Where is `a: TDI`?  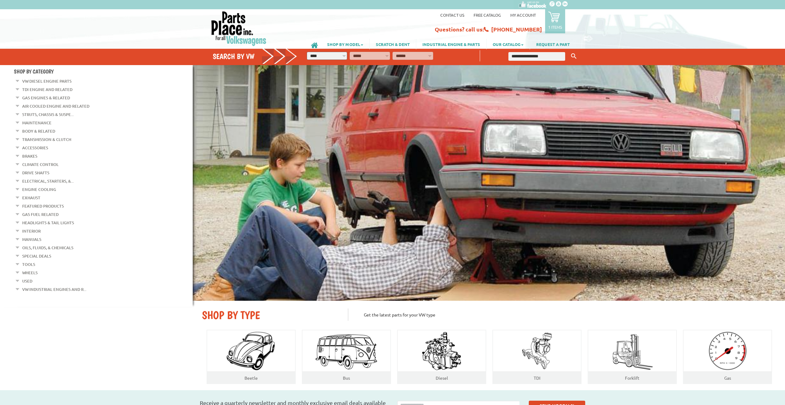 a: TDI is located at coordinates (537, 378).